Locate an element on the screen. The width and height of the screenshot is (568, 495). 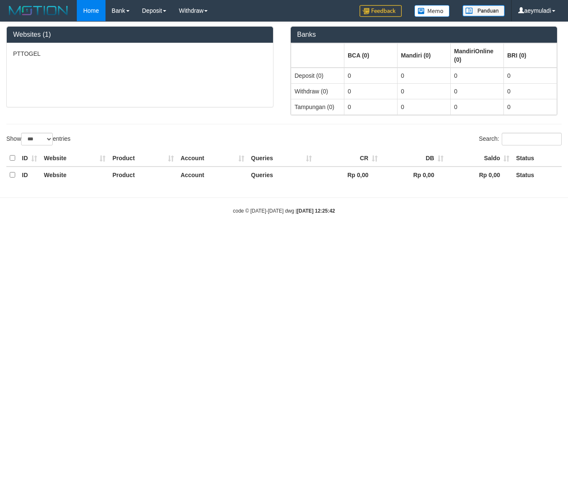
td: Deposit (0) is located at coordinates (318, 76).